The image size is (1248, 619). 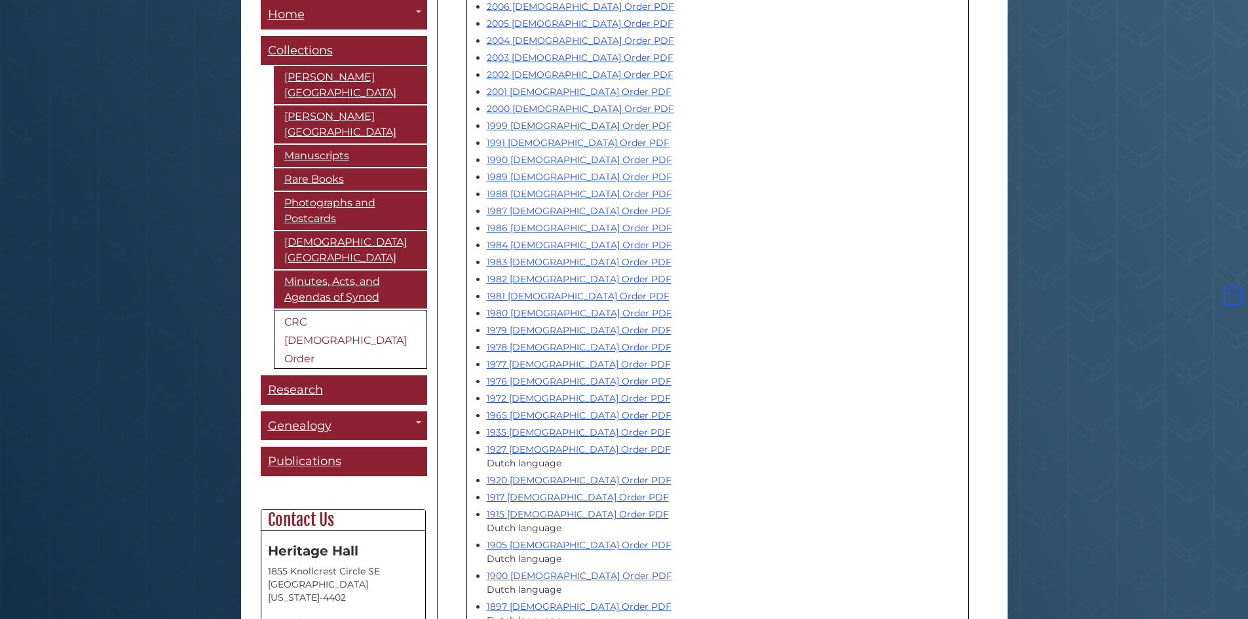 What do you see at coordinates (344, 50) in the screenshot?
I see `a: Collections` at bounding box center [344, 50].